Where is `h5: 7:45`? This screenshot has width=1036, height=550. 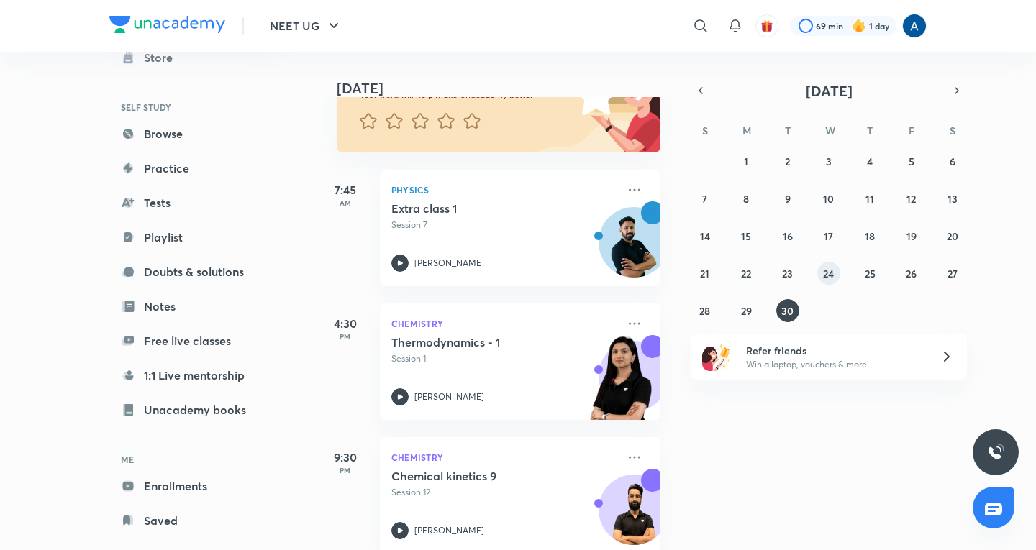
h5: 7:45 is located at coordinates (345, 190).